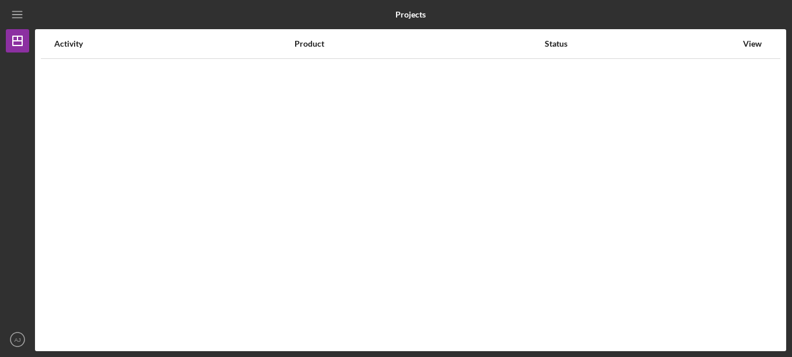 The height and width of the screenshot is (357, 792). What do you see at coordinates (641, 44) in the screenshot?
I see `div: Status` at bounding box center [641, 44].